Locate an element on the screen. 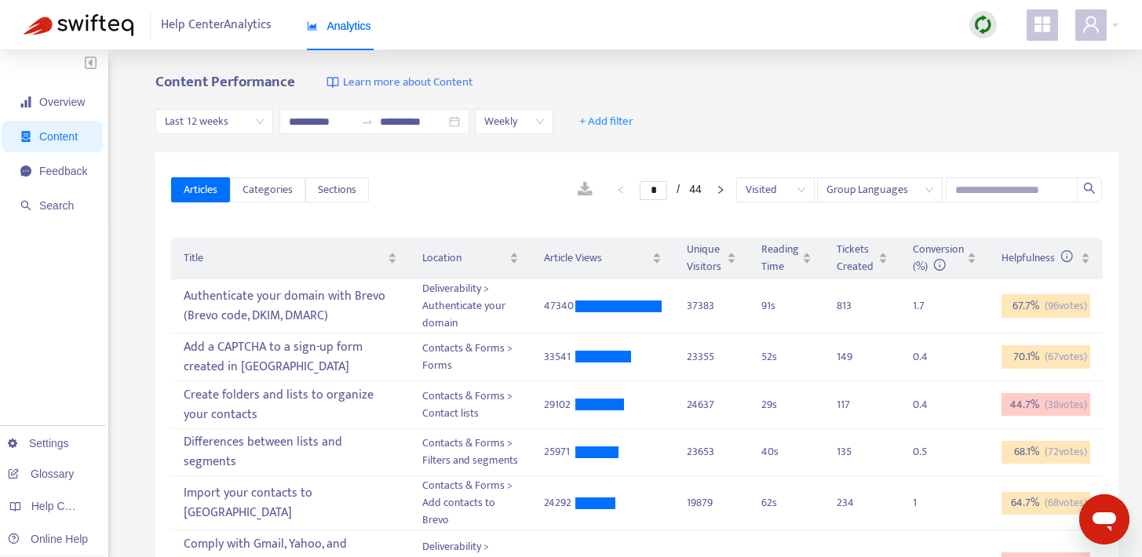  span: right is located at coordinates (720, 190).